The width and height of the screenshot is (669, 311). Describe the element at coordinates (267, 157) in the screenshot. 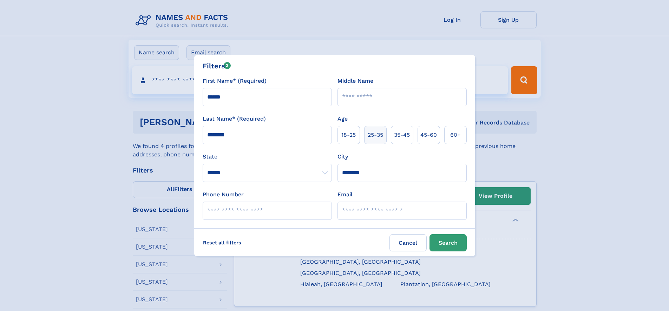

I see `label: State` at that location.